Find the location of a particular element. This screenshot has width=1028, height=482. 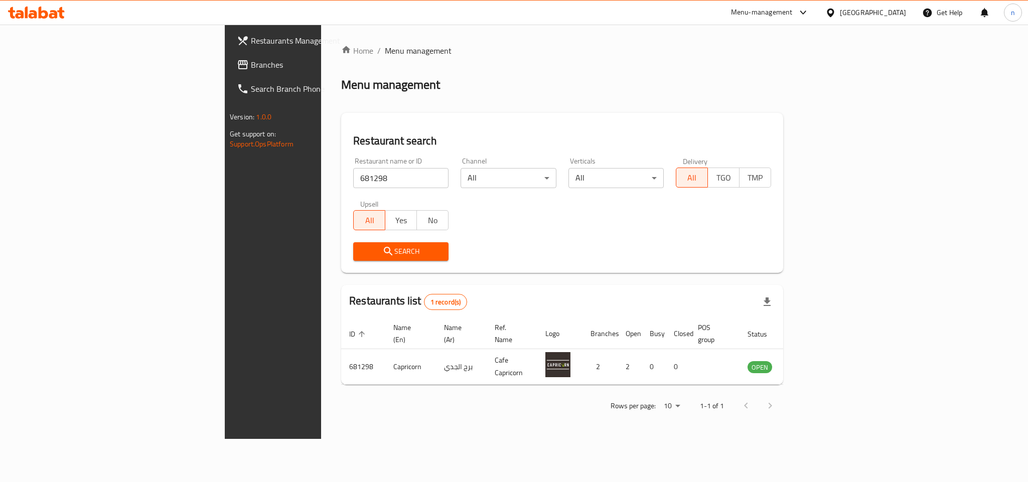

span: Restaurants Management is located at coordinates (319, 41).